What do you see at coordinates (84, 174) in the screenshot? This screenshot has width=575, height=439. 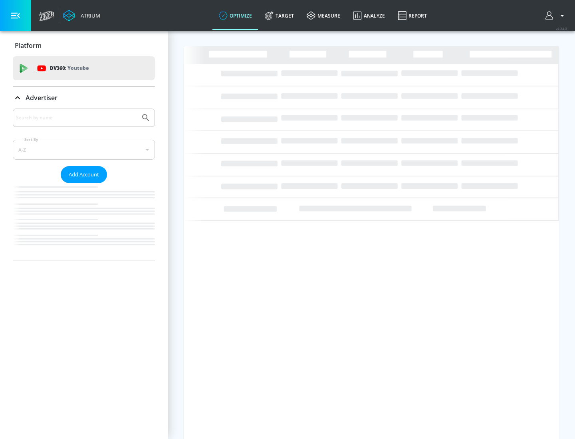 I see `span: Add Account` at bounding box center [84, 174].